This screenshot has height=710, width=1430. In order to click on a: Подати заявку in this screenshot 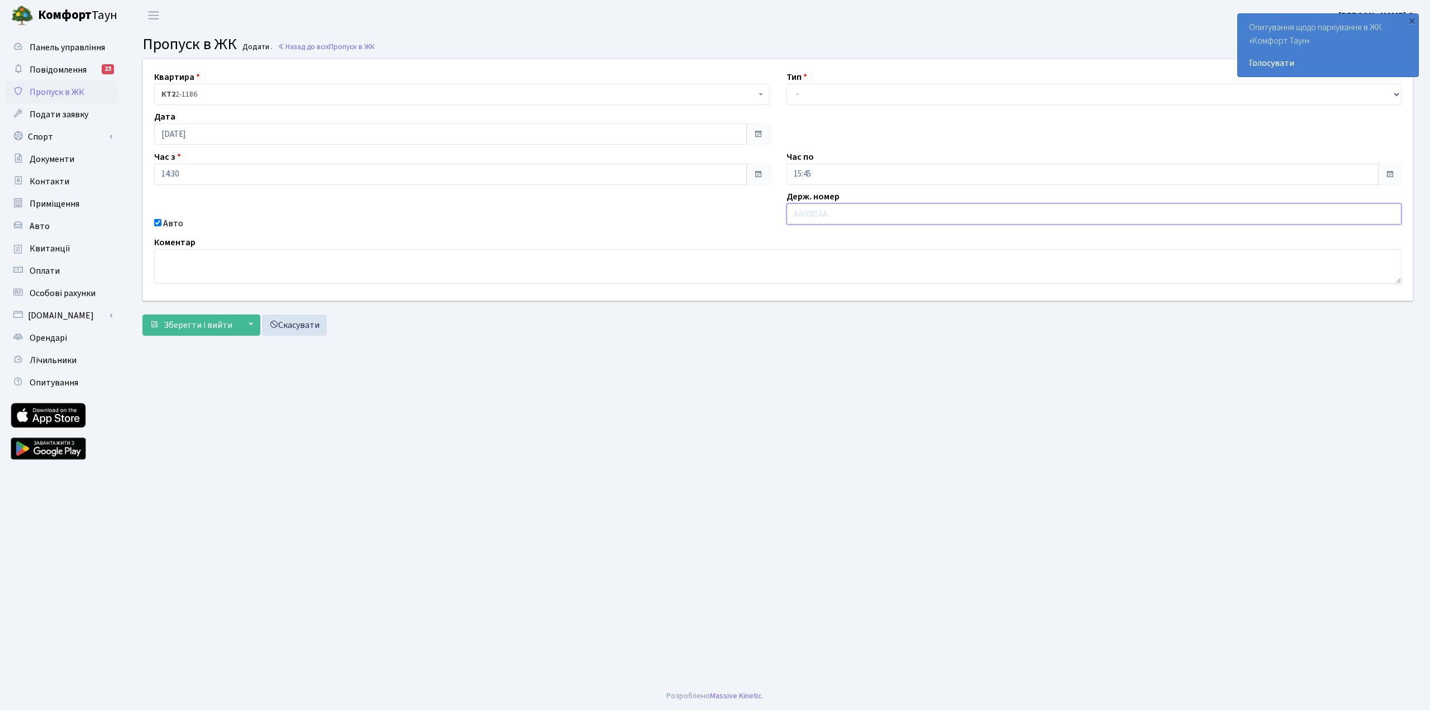, I will do `click(61, 115)`.